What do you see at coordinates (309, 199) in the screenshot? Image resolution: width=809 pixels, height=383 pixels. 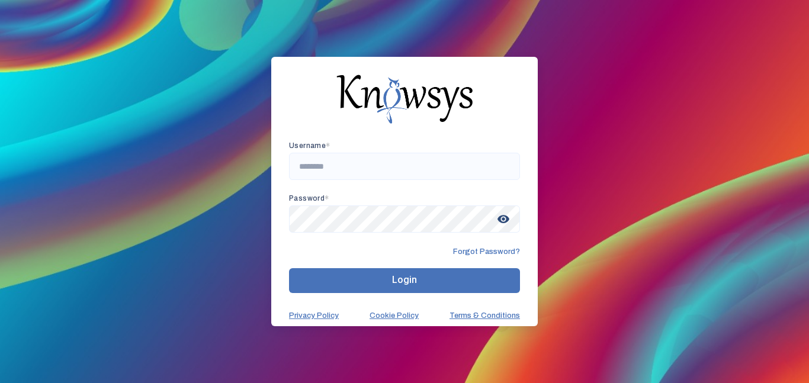 I see `app-required-indication: Password` at bounding box center [309, 199].